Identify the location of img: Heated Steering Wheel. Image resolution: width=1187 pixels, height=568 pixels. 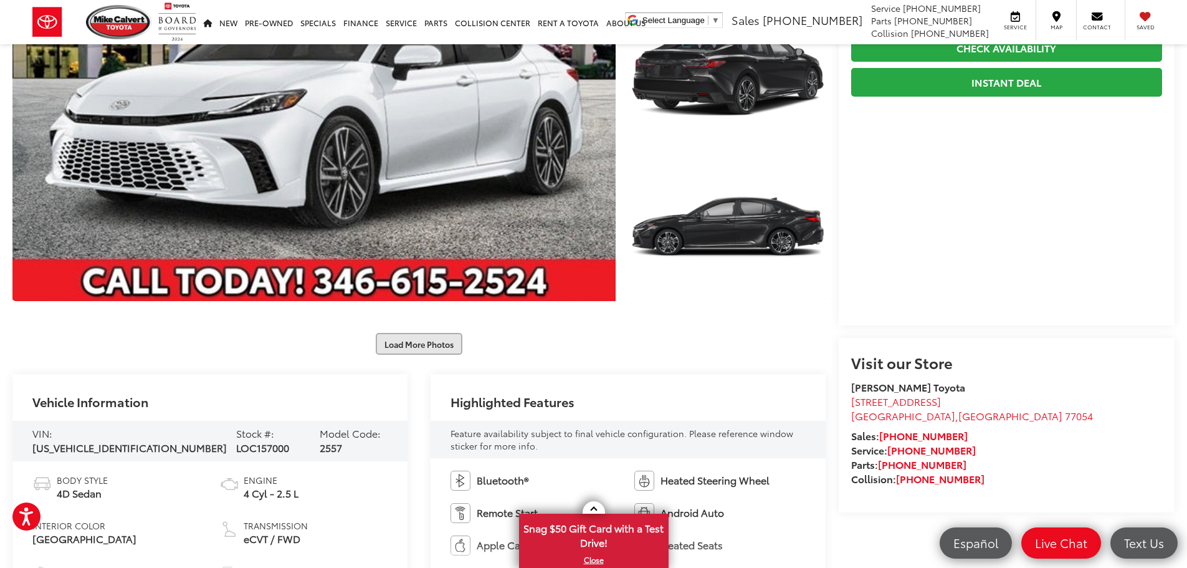
(645, 481).